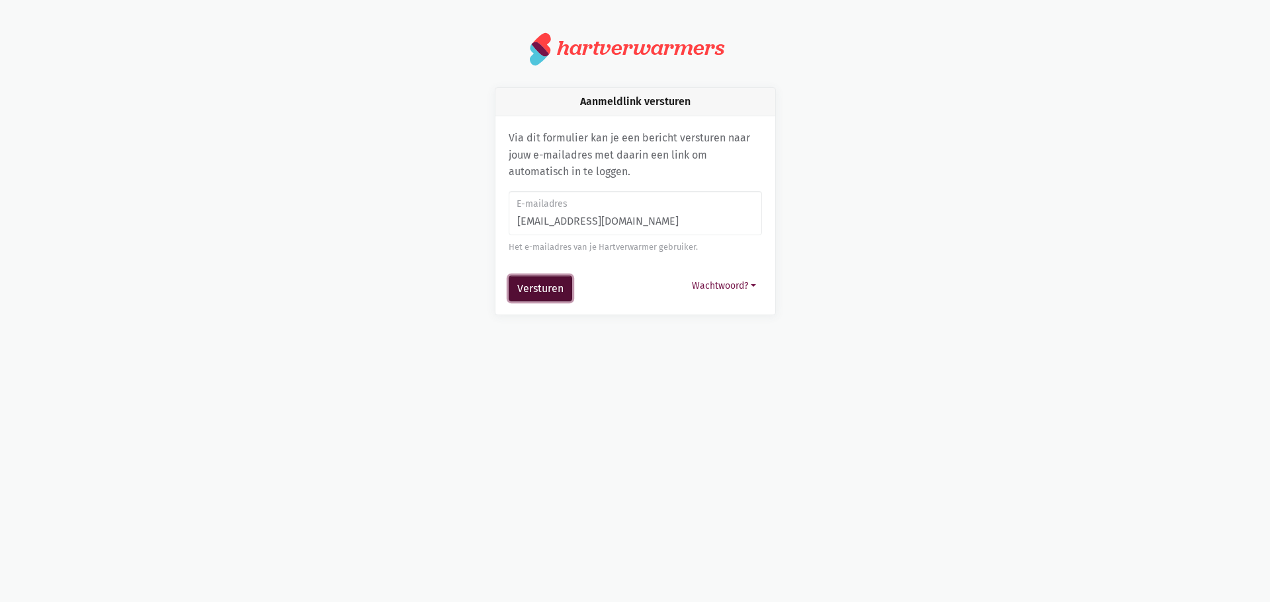  I want to click on div: hartverwarmers, so click(640, 48).